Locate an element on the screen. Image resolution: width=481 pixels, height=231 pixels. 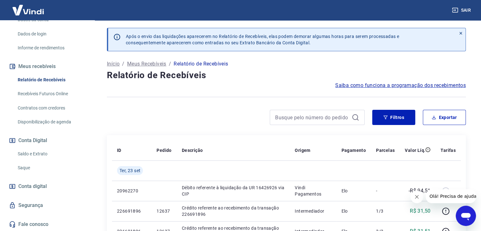
p: 20962270 is located at coordinates (131, 191).